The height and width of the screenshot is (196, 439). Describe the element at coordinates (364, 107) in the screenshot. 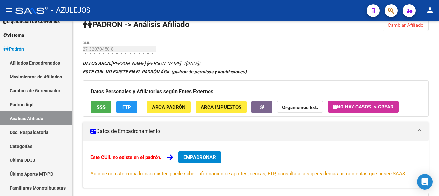

I see `span: No hay casos -> Crear` at that location.